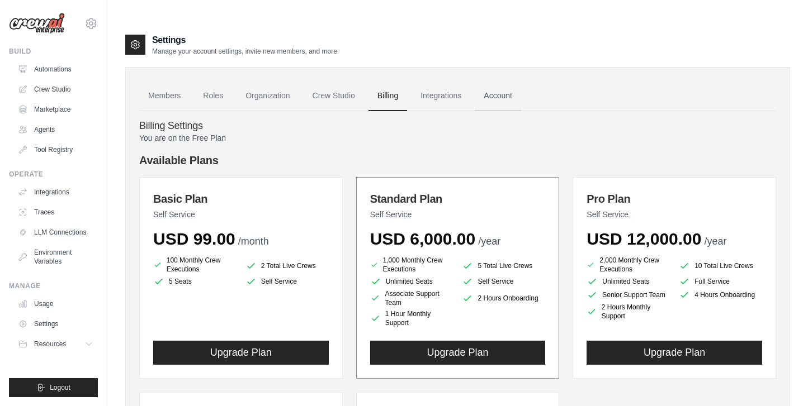  What do you see at coordinates (780, 380) in the screenshot?
I see `div: Chat Widget` at bounding box center [780, 380].